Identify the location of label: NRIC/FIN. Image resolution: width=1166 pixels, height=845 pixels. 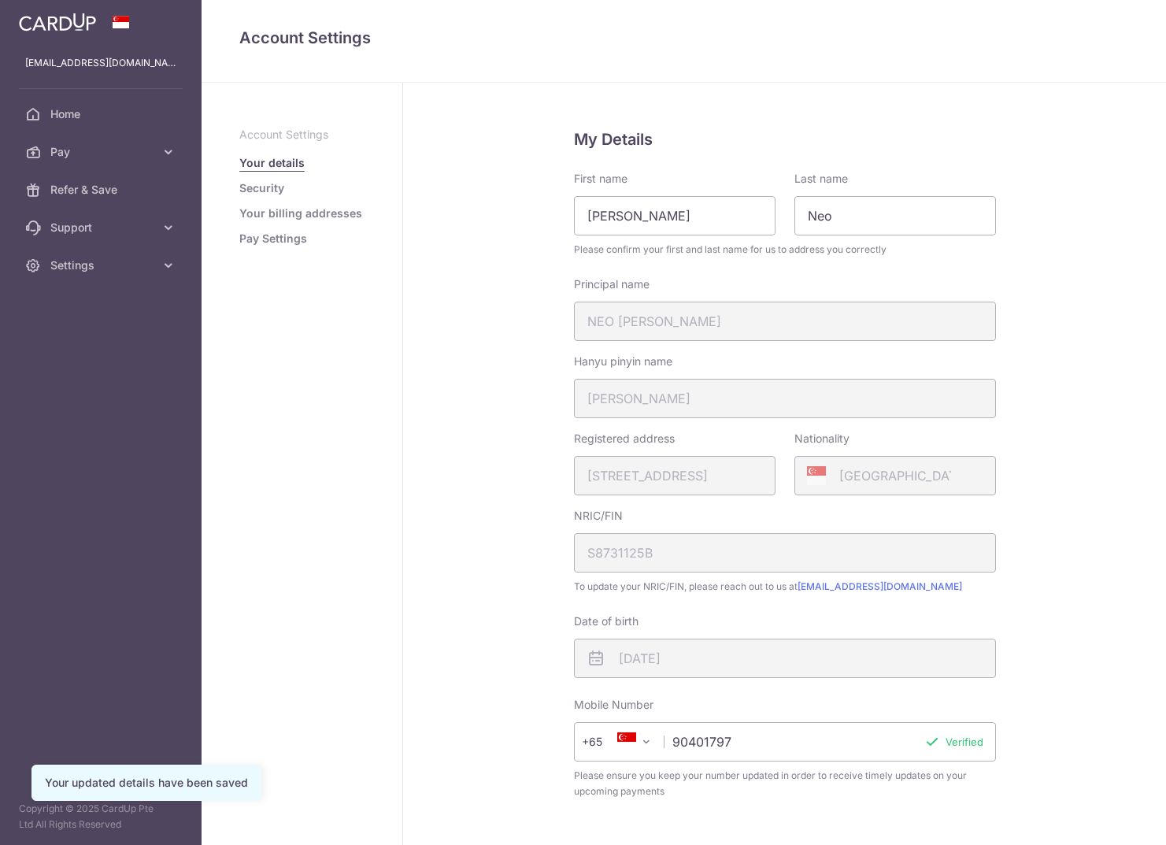
(598, 516).